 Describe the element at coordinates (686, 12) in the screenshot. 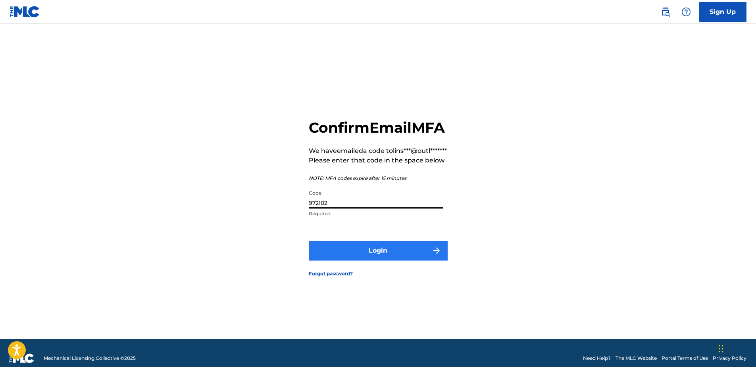

I see `div: Help` at that location.